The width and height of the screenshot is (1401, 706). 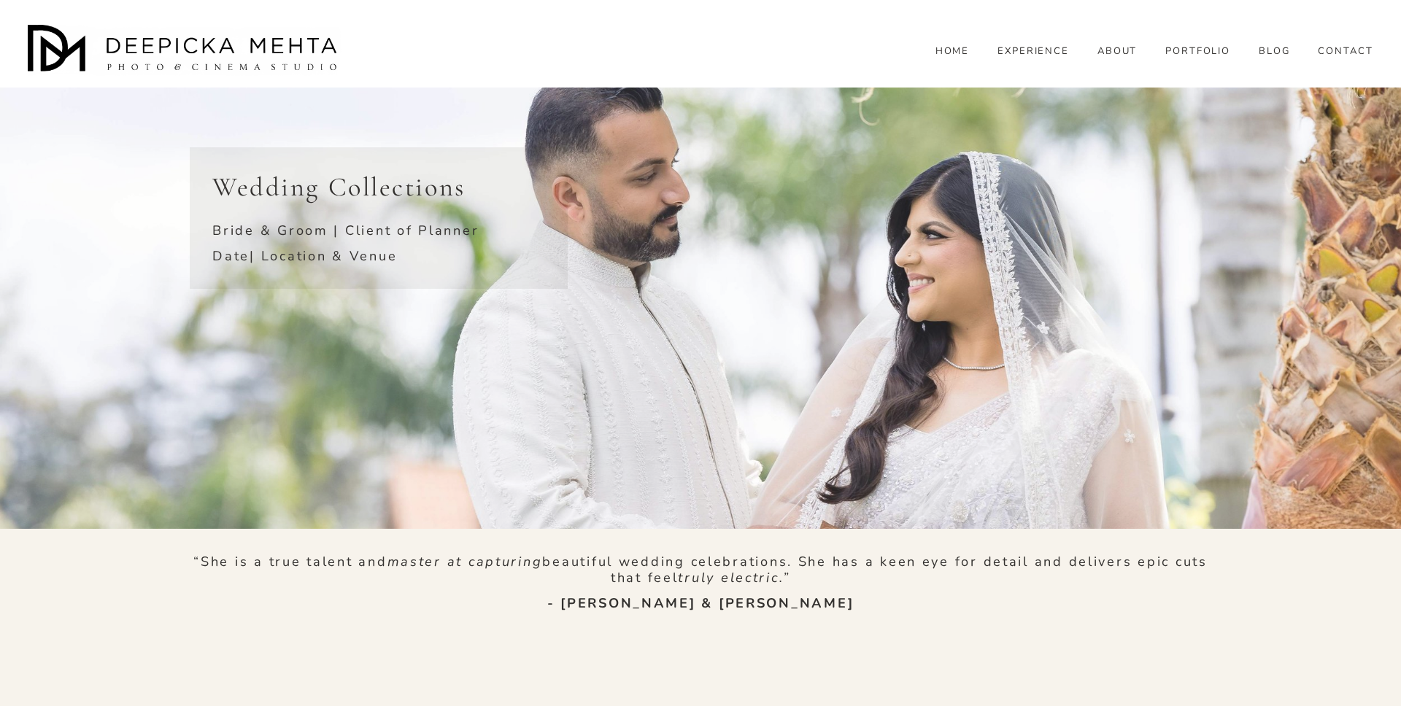 I want to click on a: Austin Wedding Photographer - Deepicka Mehta Photography &amp; Cinematography, so click(x=185, y=50).